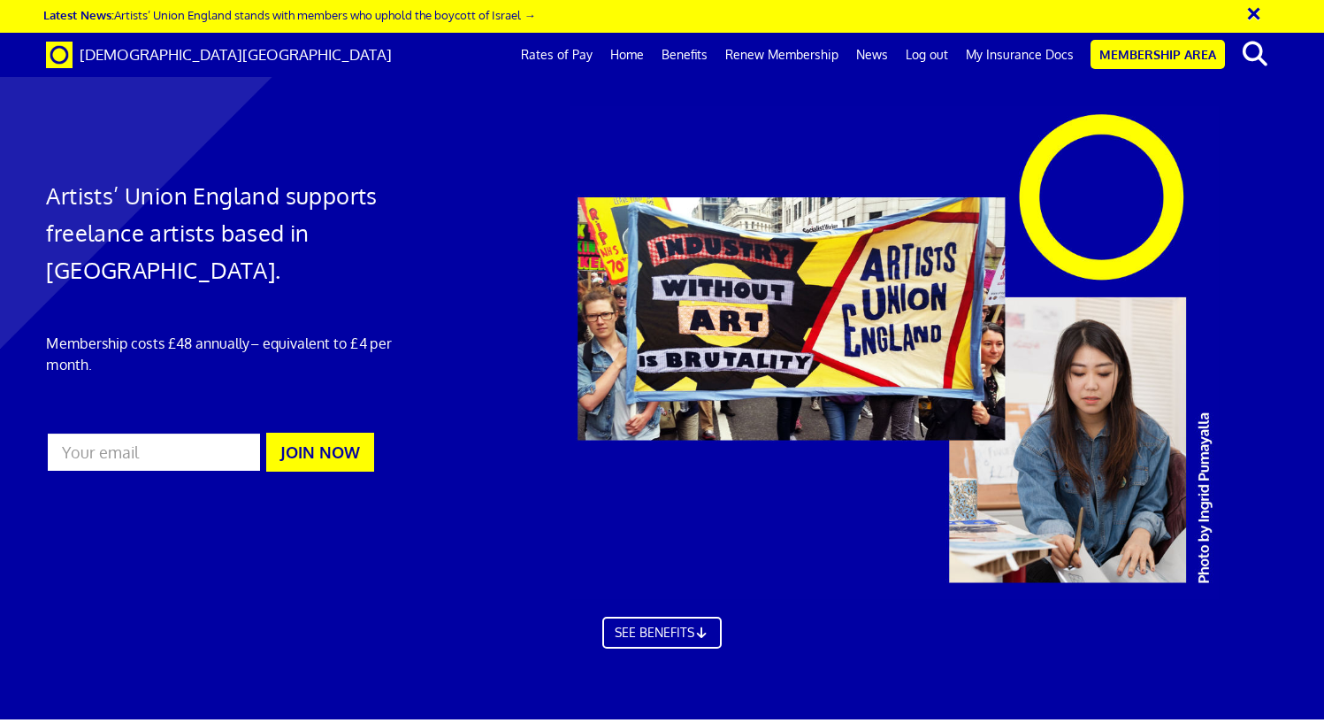 The image size is (1324, 723). What do you see at coordinates (872, 55) in the screenshot?
I see `a: News` at bounding box center [872, 55].